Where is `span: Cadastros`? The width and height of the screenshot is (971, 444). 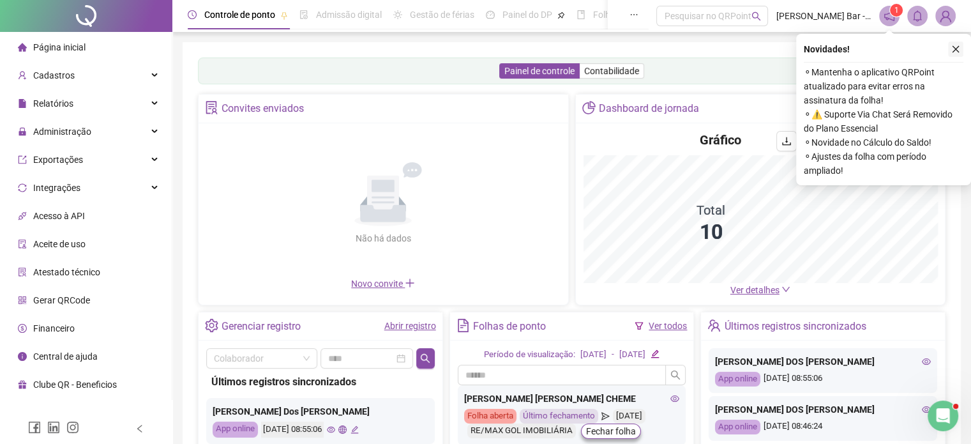
span: Cadastros is located at coordinates (54, 75).